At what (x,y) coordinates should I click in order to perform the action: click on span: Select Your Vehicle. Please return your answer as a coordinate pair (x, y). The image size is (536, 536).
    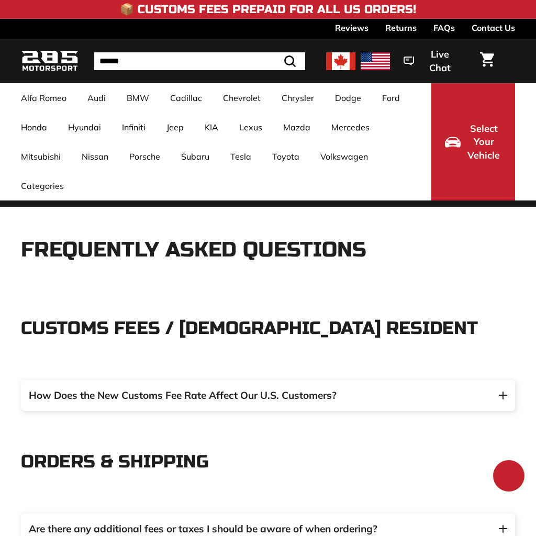
    Looking at the image, I should click on (484, 142).